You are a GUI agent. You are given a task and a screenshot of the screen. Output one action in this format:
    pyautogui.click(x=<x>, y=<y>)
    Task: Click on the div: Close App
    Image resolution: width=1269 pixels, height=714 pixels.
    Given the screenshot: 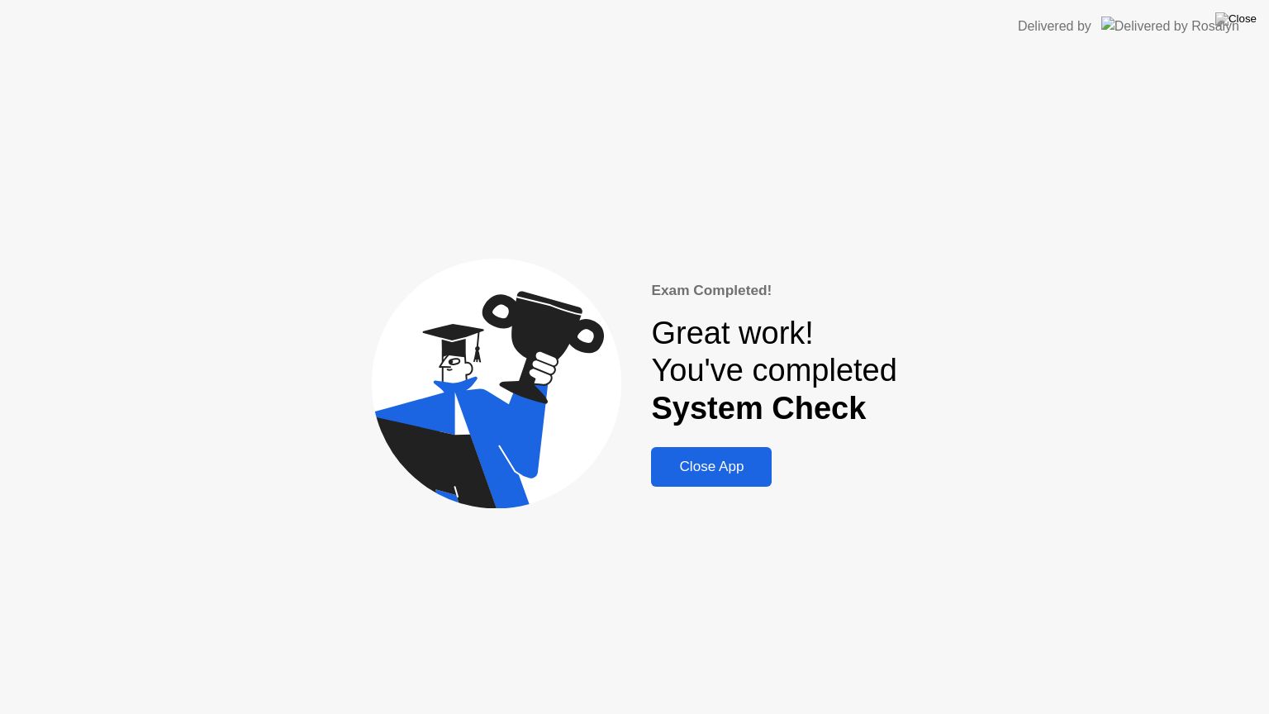 What is the action you would take?
    pyautogui.click(x=711, y=467)
    